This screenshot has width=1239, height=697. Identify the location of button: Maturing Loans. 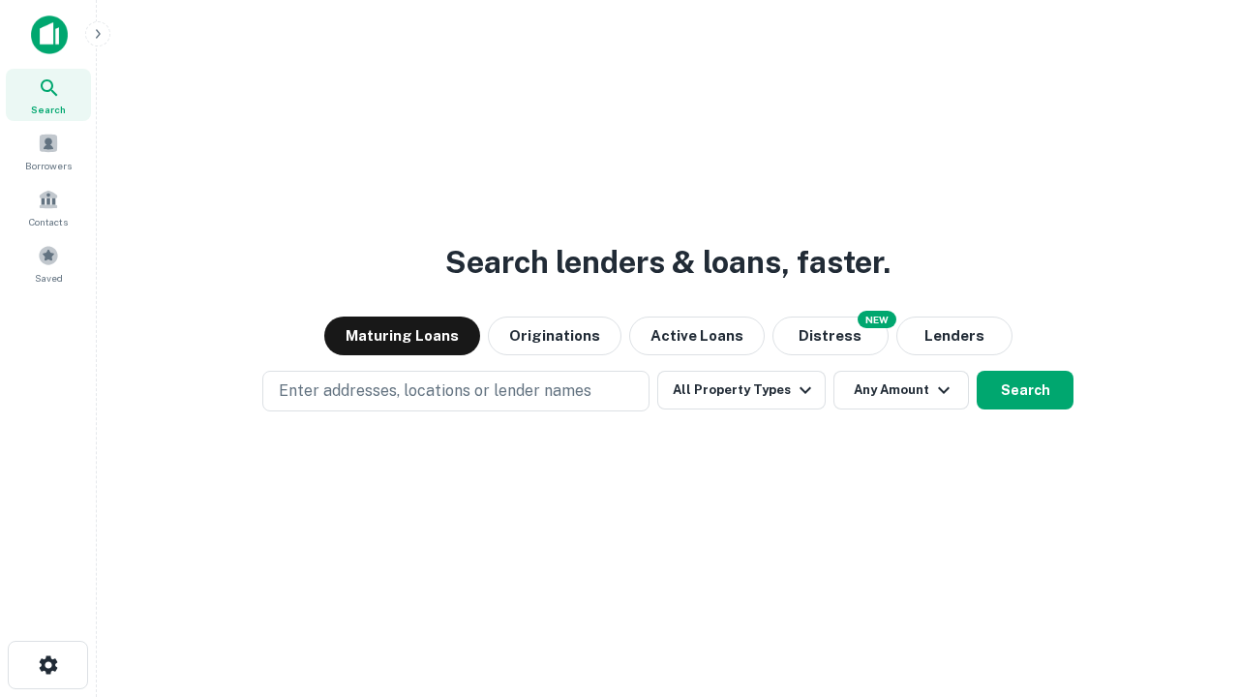
(402, 336).